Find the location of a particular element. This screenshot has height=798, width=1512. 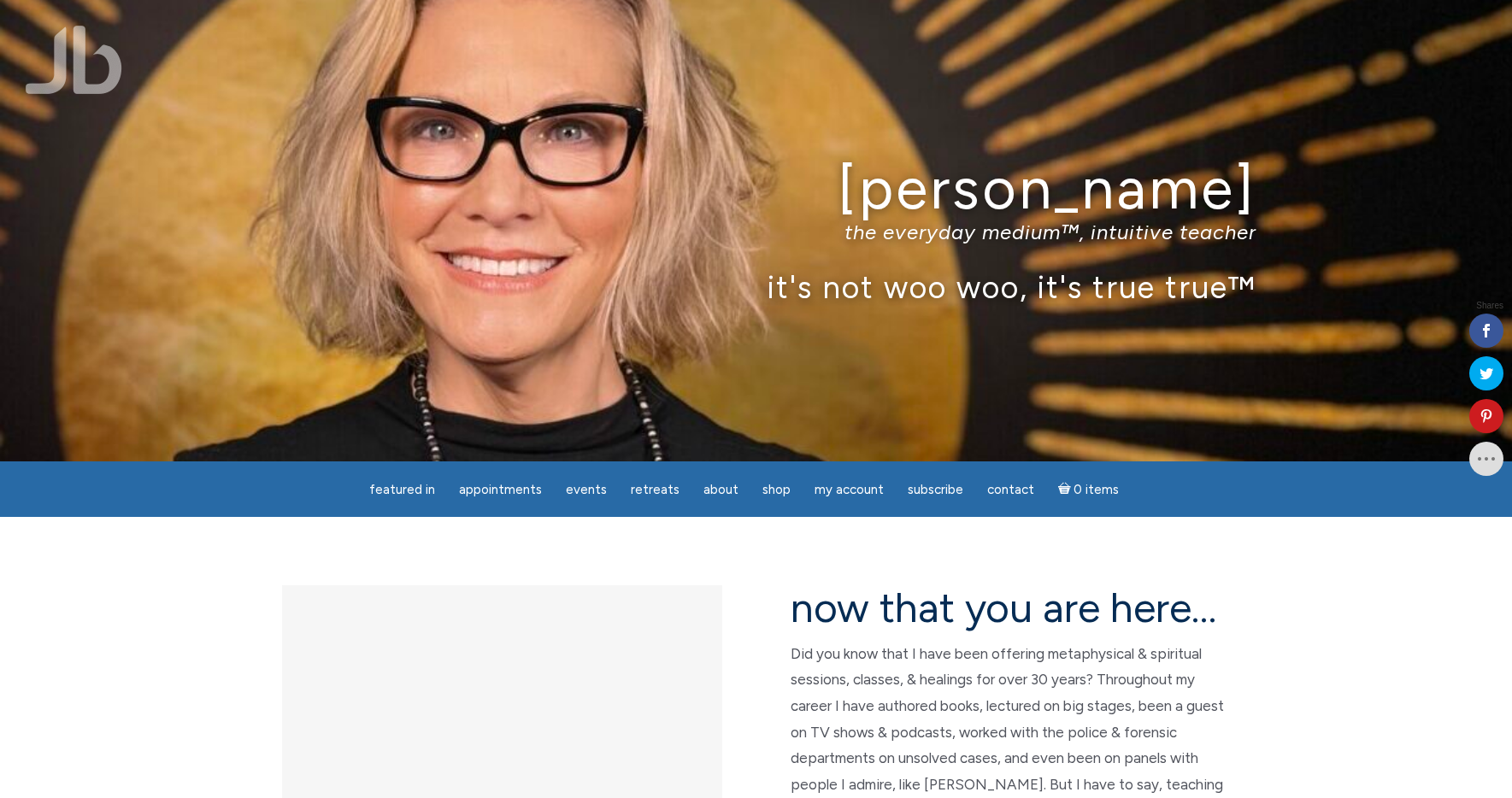

a: Subscribe is located at coordinates (935, 489).